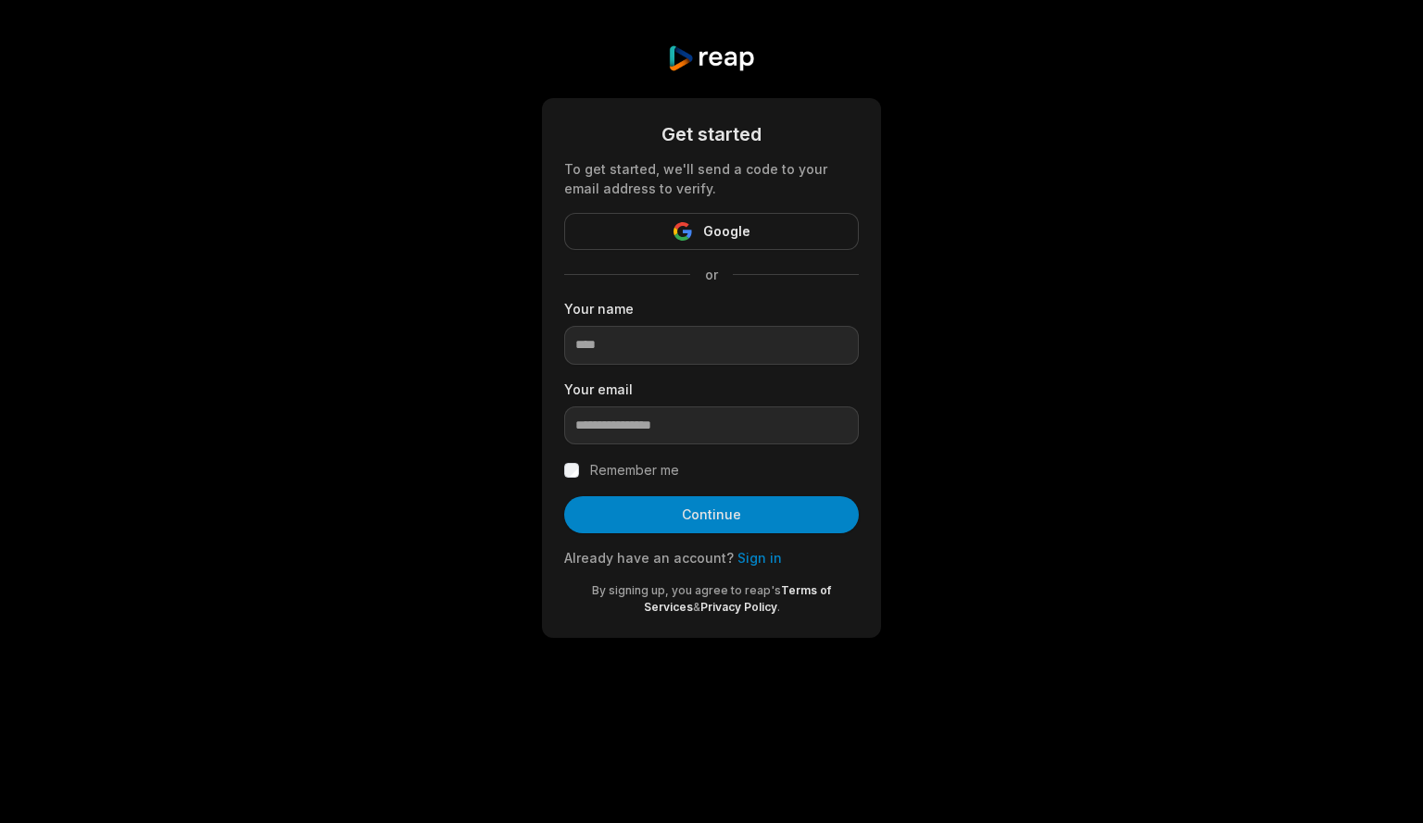  I want to click on label: Your name, so click(711, 308).